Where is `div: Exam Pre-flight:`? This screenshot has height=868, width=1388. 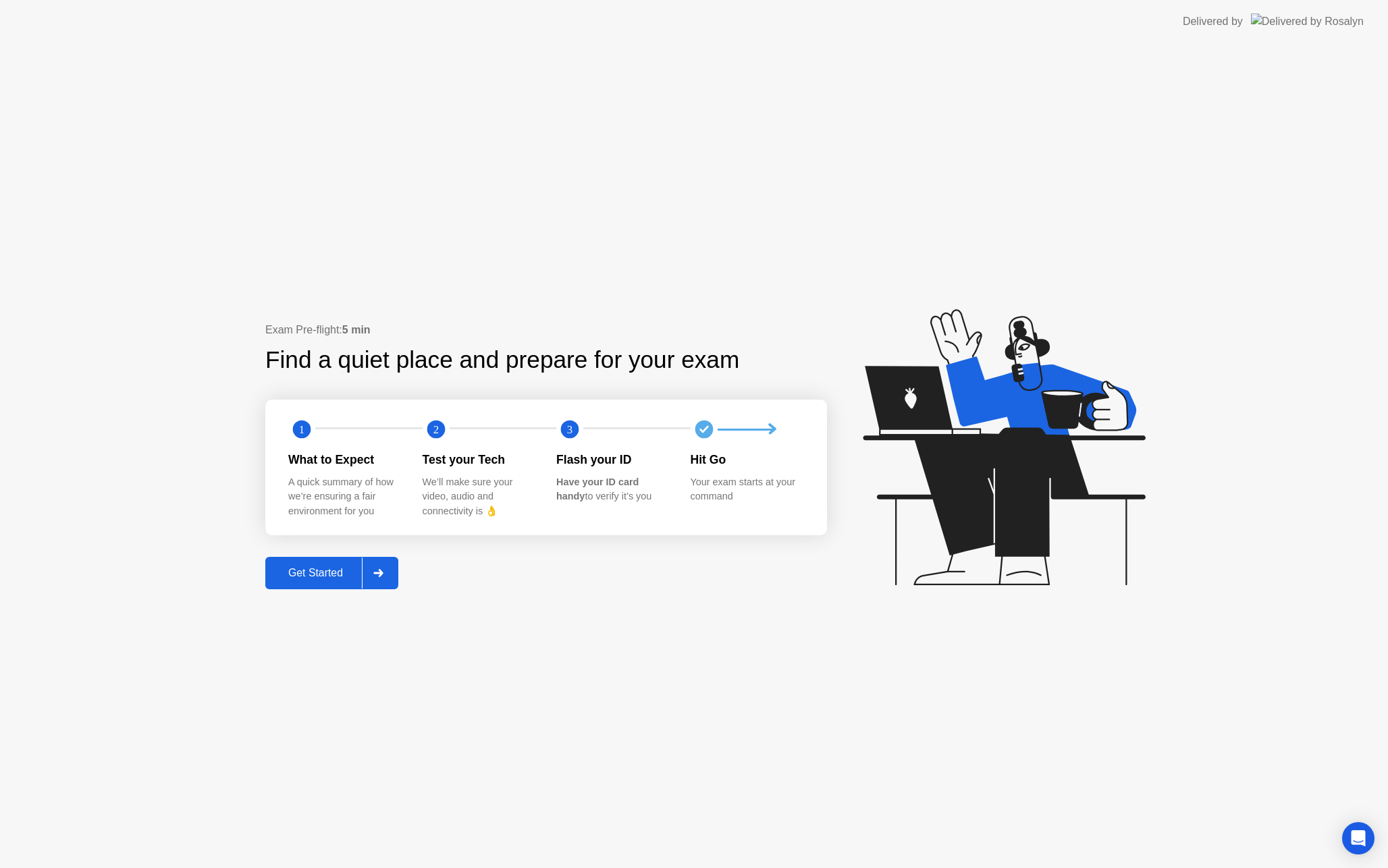 div: Exam Pre-flight: is located at coordinates (546, 330).